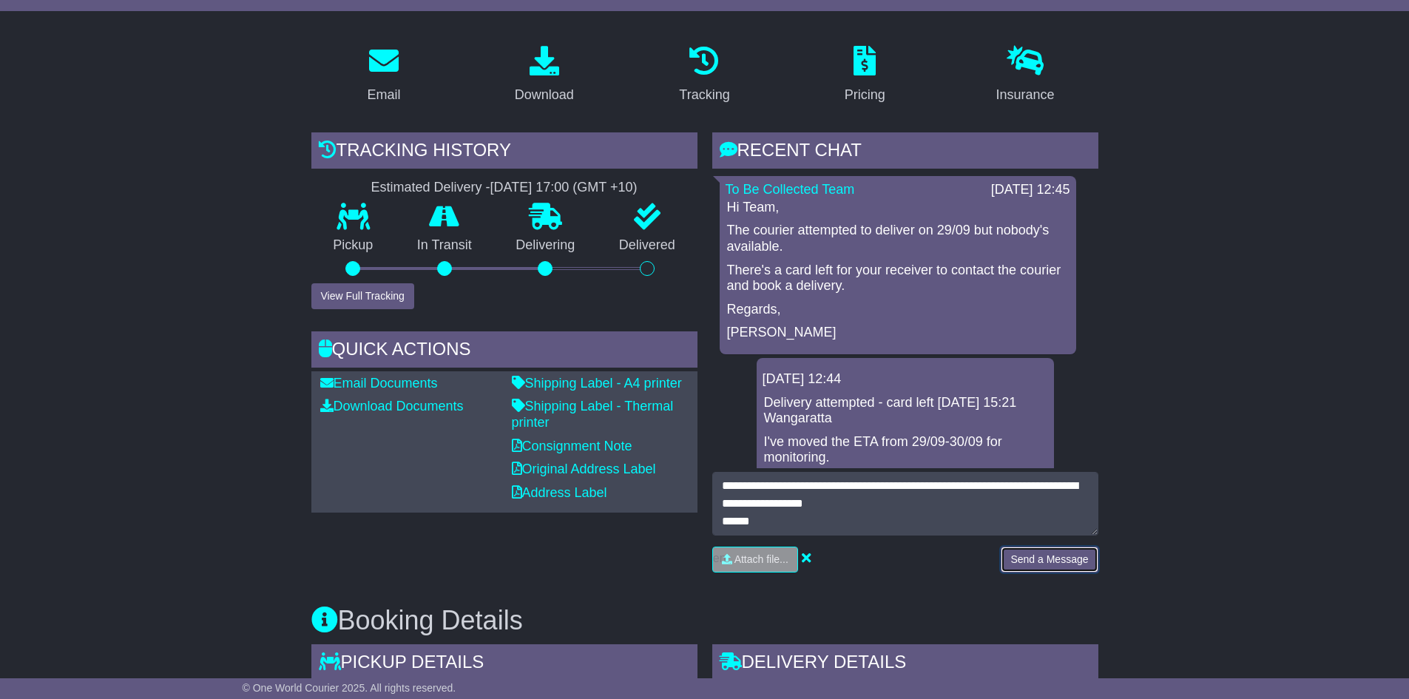 This screenshot has height=699, width=1409. I want to click on div: Pricing, so click(865, 95).